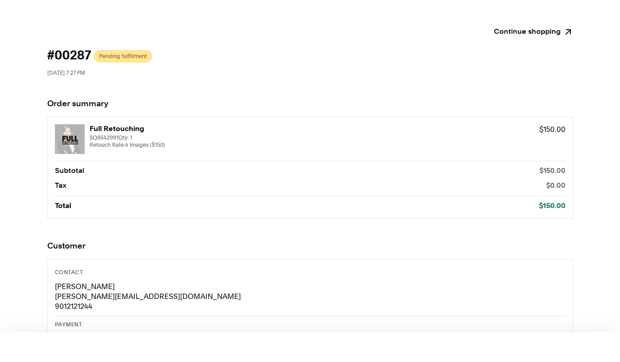  Describe the element at coordinates (310, 246) in the screenshot. I see `h2: Customer` at that location.